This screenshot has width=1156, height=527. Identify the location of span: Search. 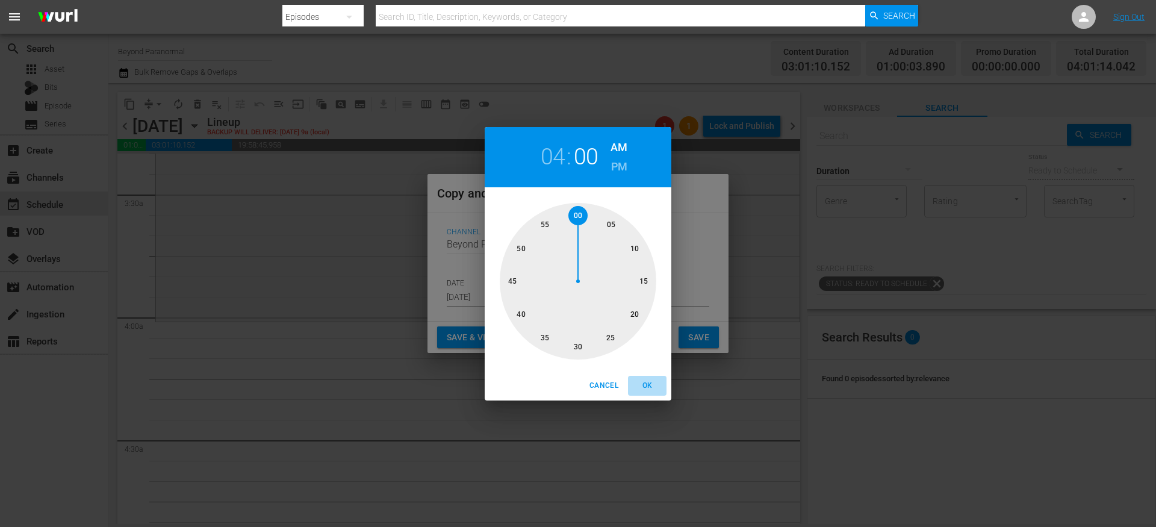
(899, 16).